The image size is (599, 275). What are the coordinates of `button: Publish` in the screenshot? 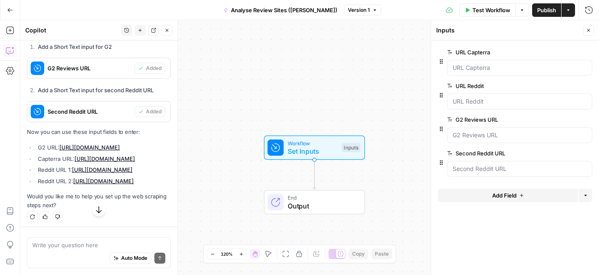 It's located at (547, 10).